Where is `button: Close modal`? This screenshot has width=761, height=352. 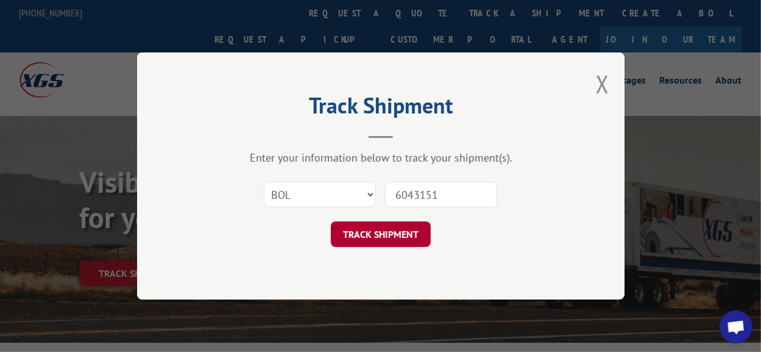 button: Close modal is located at coordinates (603, 84).